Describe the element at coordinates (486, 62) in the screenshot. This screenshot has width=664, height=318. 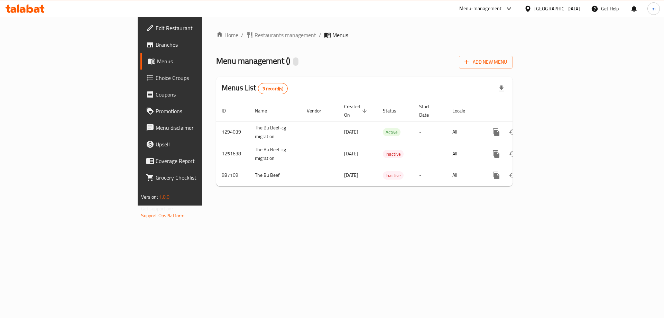
I see `button: Add New Menu` at that location.